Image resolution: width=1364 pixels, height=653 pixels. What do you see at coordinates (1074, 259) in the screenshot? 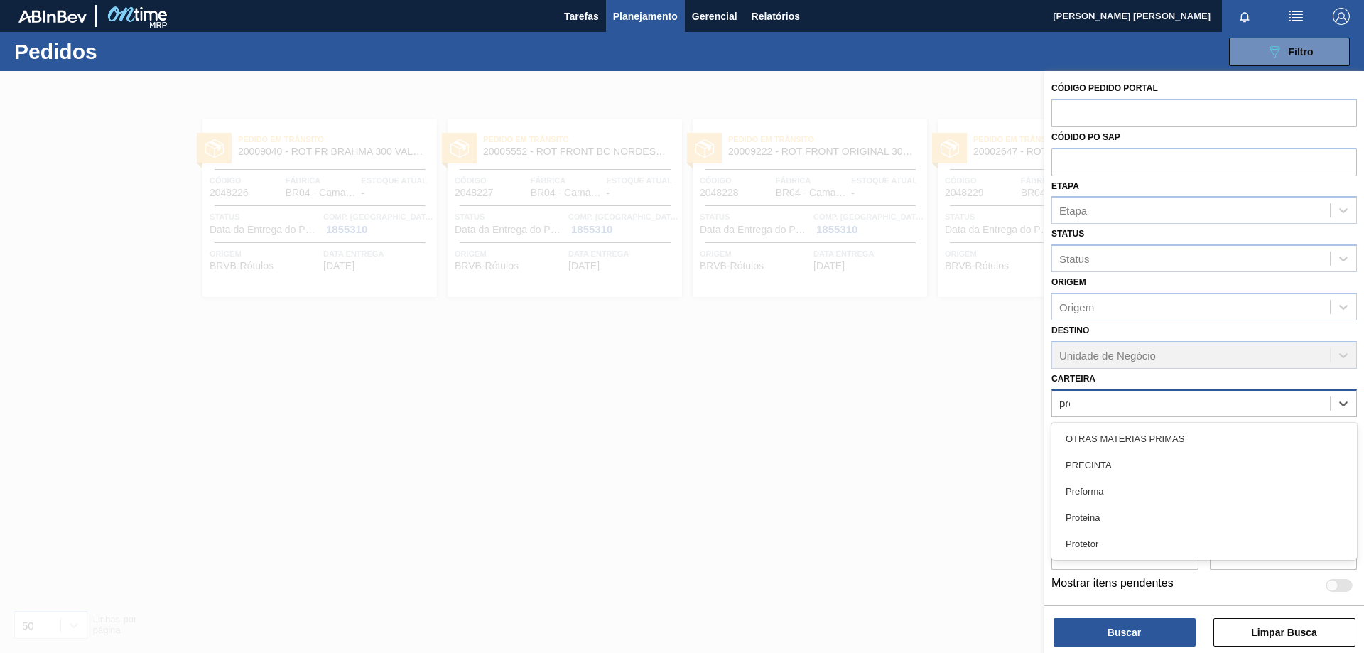
I see `div: Status` at bounding box center [1074, 259].